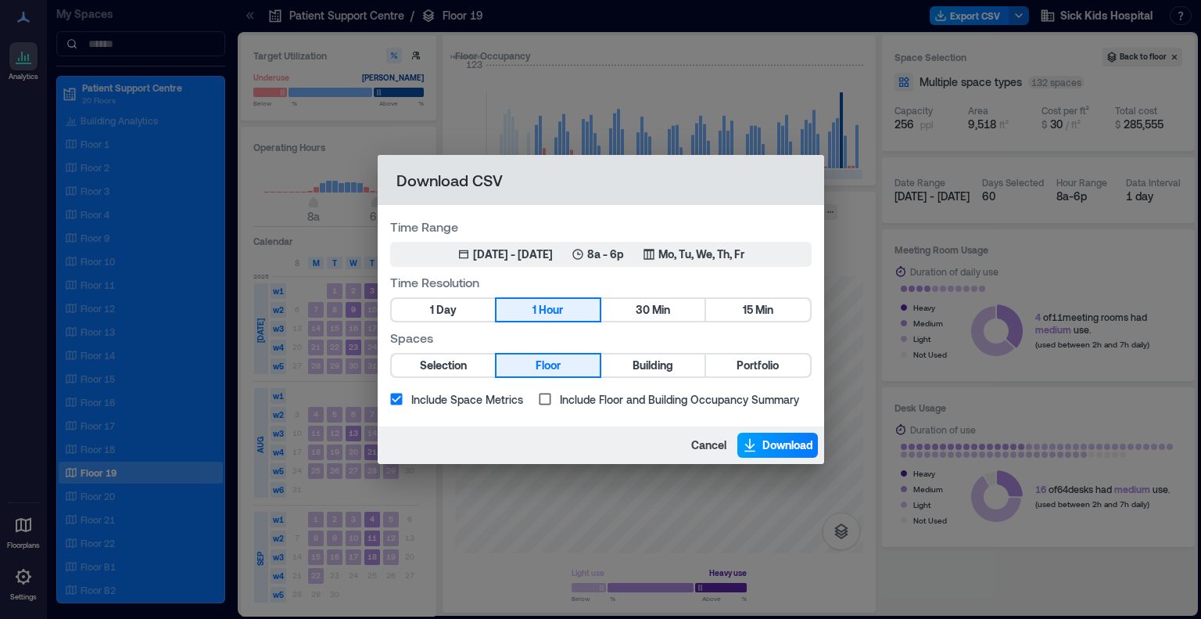 The width and height of the screenshot is (1201, 619). Describe the element at coordinates (777, 445) in the screenshot. I see `button: Download` at that location.